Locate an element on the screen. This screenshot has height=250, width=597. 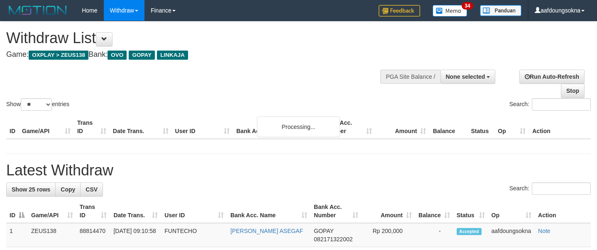
th: Amount: activate to sort column ascending is located at coordinates (388, 211).